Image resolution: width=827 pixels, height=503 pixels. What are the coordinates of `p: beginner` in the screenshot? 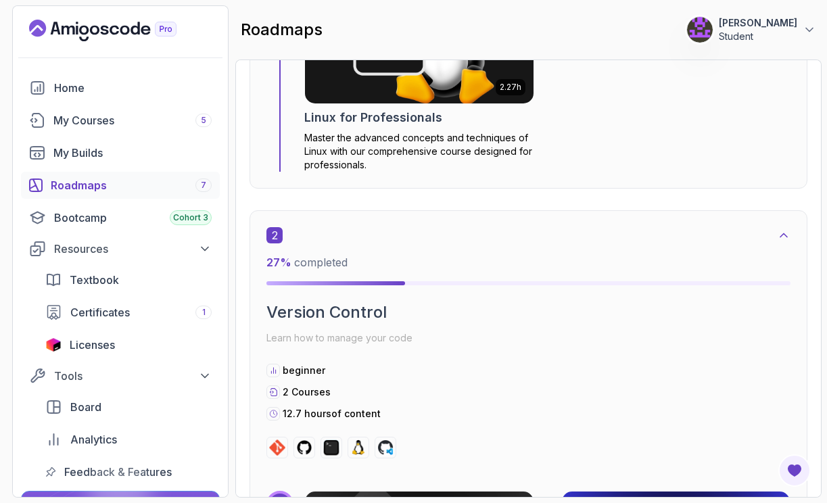 It's located at (304, 371).